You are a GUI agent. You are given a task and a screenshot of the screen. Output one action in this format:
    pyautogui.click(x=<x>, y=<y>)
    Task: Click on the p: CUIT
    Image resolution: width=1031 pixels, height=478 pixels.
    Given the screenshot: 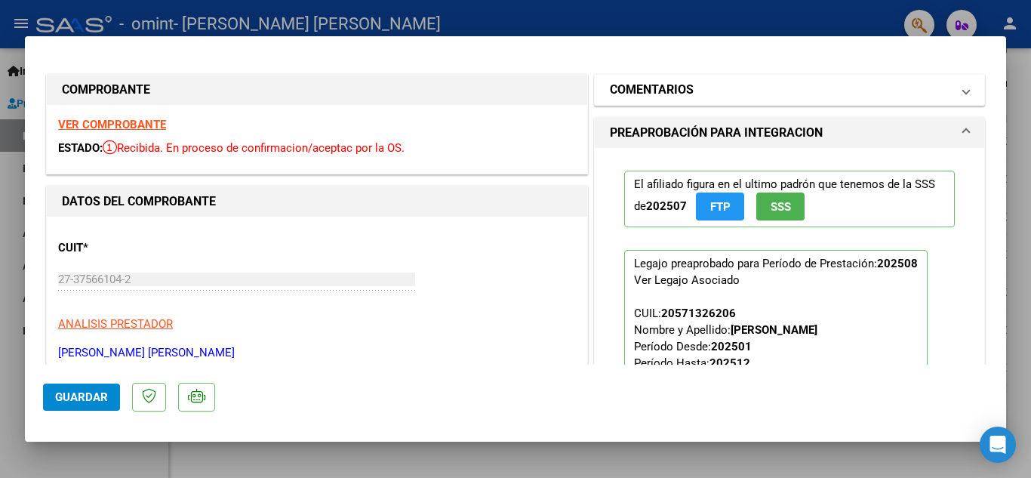 What is the action you would take?
    pyautogui.click(x=136, y=248)
    